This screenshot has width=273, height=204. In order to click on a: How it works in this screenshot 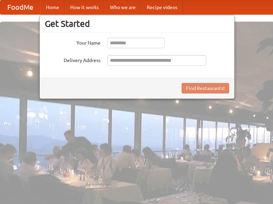, I will do `click(85, 7)`.